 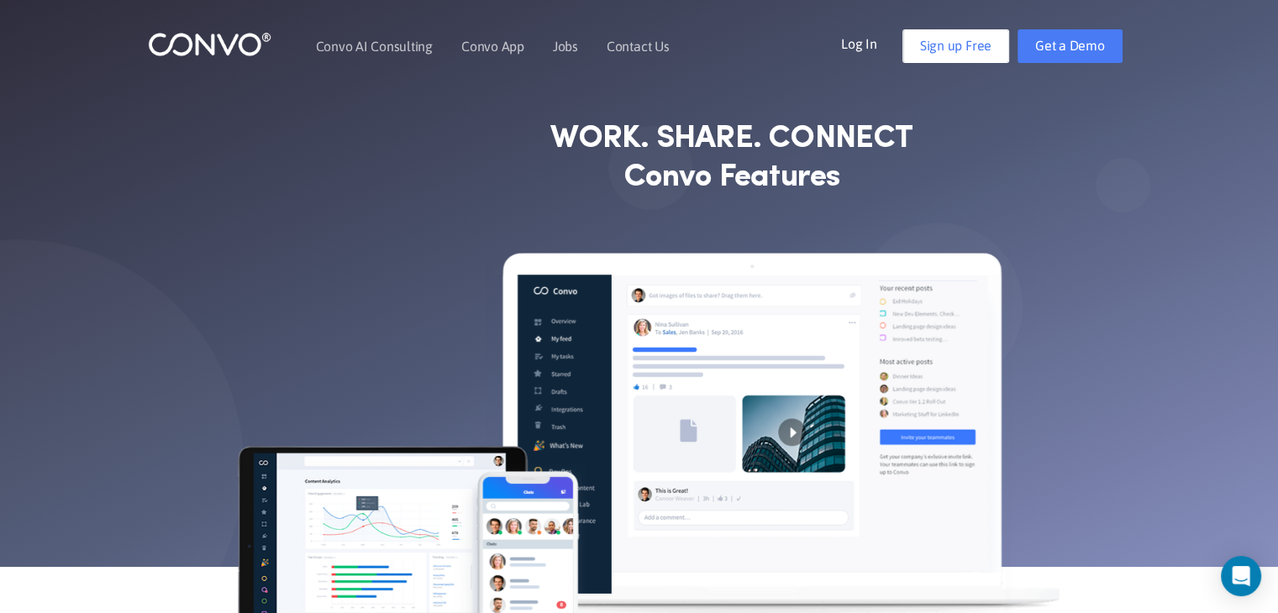 What do you see at coordinates (209, 44) in the screenshot?
I see `img: logo_1.png` at bounding box center [209, 44].